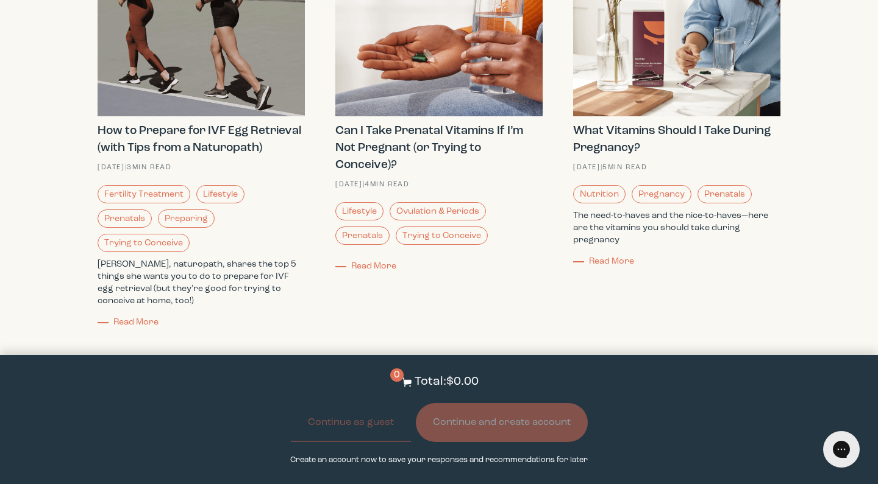  Describe the element at coordinates (199, 140) in the screenshot. I see `strong: How to Prepare for IVF Egg Retrieval (with Tips from a Naturopath)` at that location.